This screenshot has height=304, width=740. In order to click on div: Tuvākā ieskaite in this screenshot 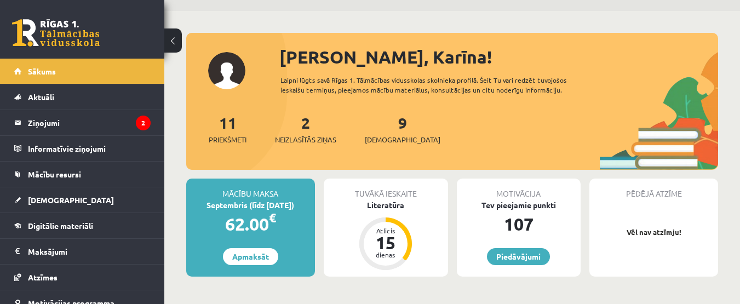, I will do `click(386, 189)`.